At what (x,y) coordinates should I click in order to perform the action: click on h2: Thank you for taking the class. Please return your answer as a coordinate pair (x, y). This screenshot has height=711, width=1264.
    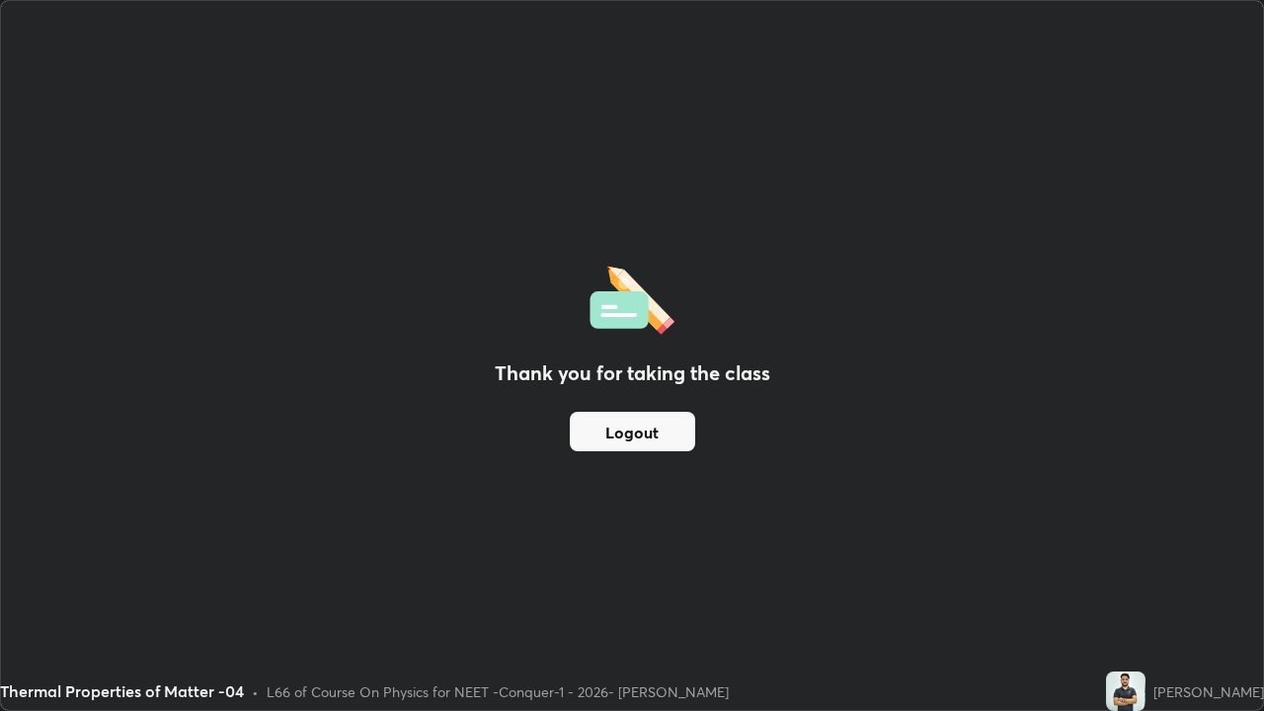
    Looking at the image, I should click on (632, 373).